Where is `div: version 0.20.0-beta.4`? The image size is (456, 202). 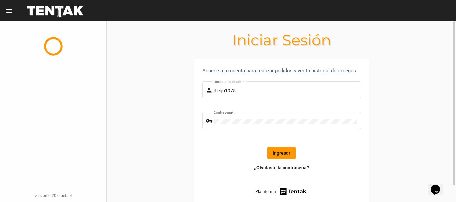
div: version 0.20.0-beta.4 is located at coordinates (53, 196).